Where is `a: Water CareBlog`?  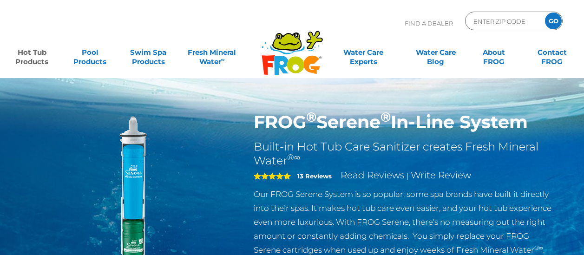
a: Water CareBlog is located at coordinates (435, 53).